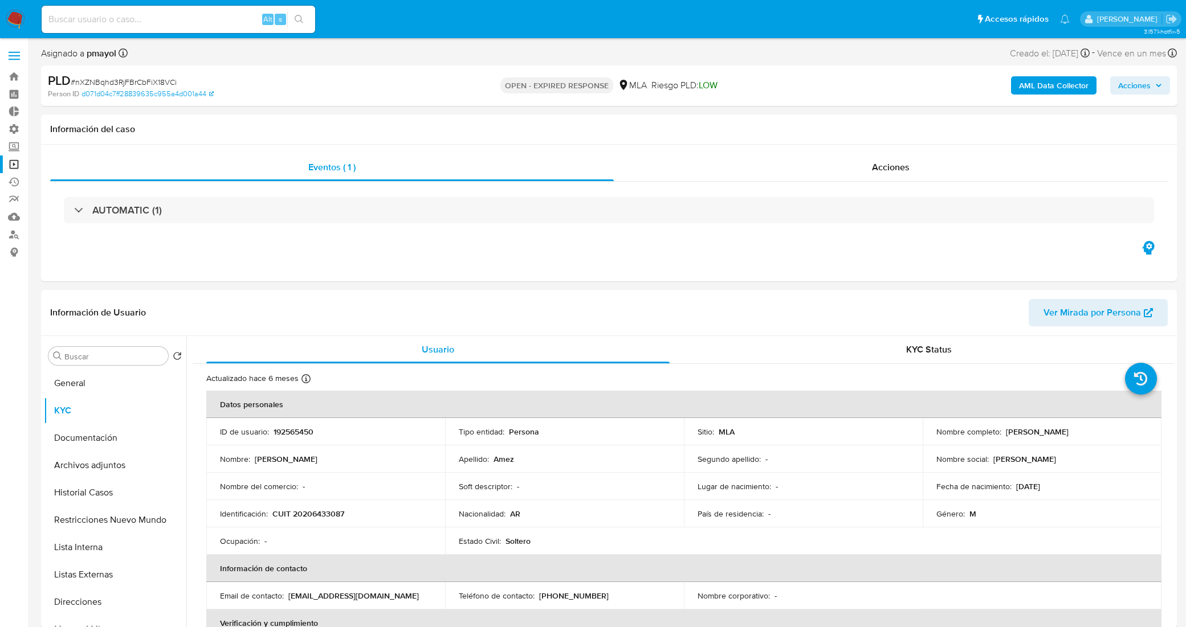 The image size is (1186, 627). Describe the element at coordinates (252, 378) in the screenshot. I see `p: Actualizado hace 6 meses` at that location.